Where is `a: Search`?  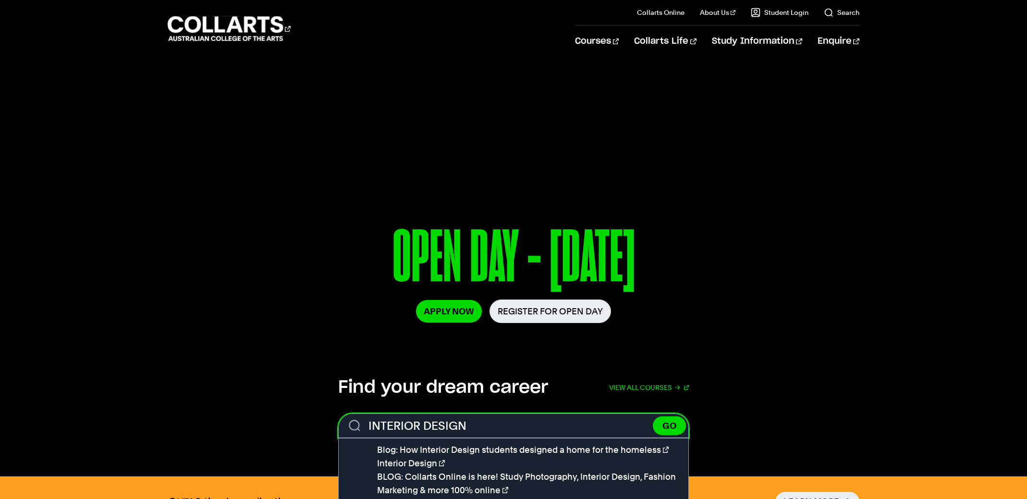 a: Search is located at coordinates (842, 12).